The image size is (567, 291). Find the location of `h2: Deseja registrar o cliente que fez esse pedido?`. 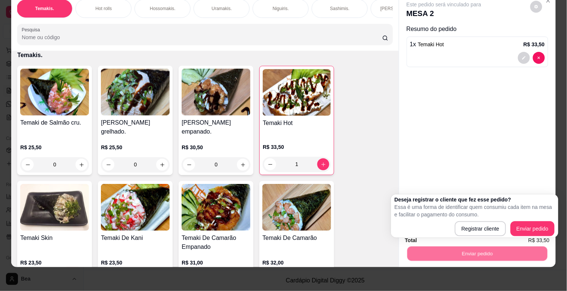

h2: Deseja registrar o cliente que fez esse pedido? is located at coordinates (475, 200).